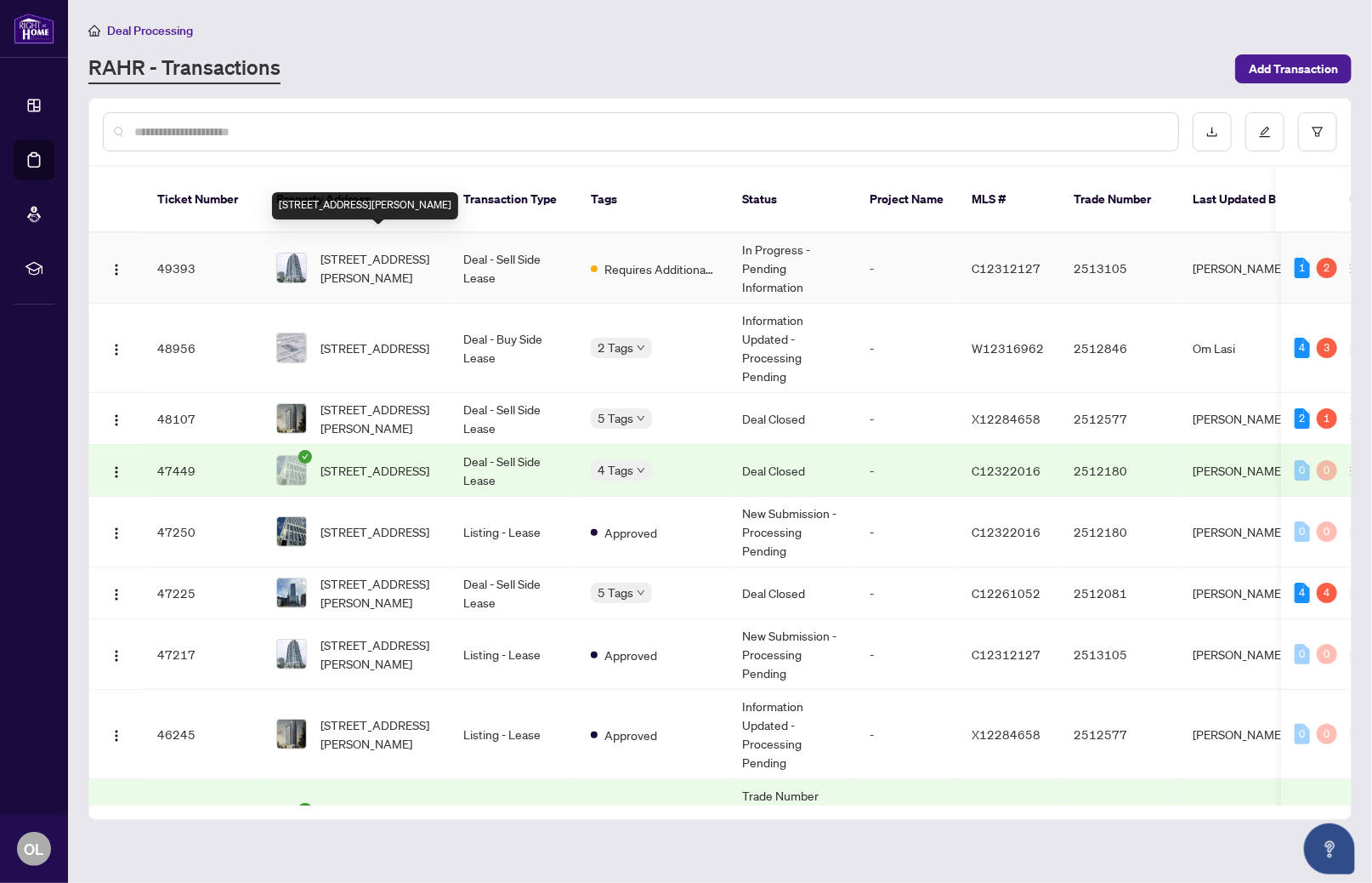 The height and width of the screenshot is (883, 1372). I want to click on td: New Submission - Processing Pending, so click(793, 532).